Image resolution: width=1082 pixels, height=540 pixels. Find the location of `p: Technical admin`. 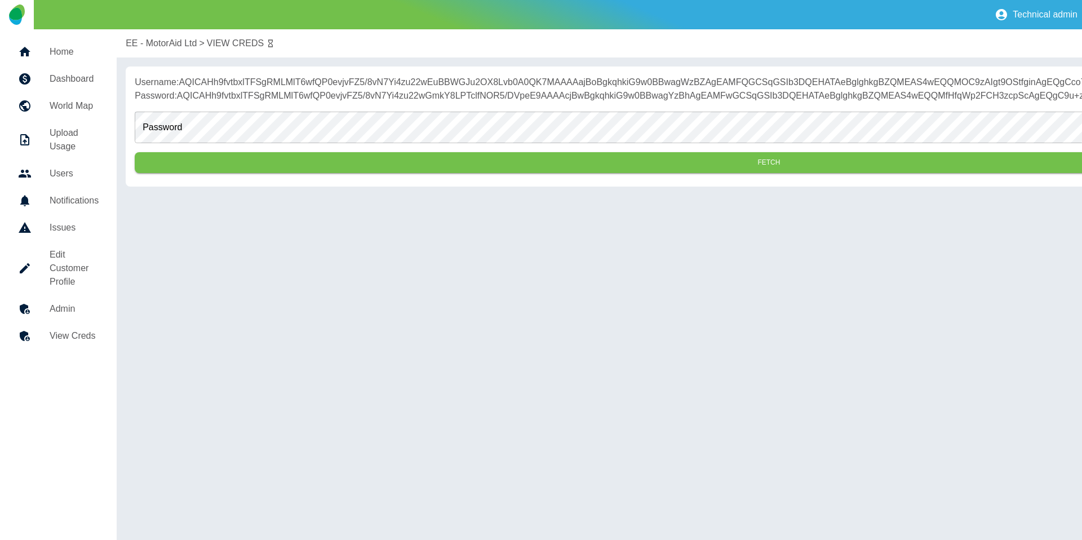

p: Technical admin is located at coordinates (1045, 15).